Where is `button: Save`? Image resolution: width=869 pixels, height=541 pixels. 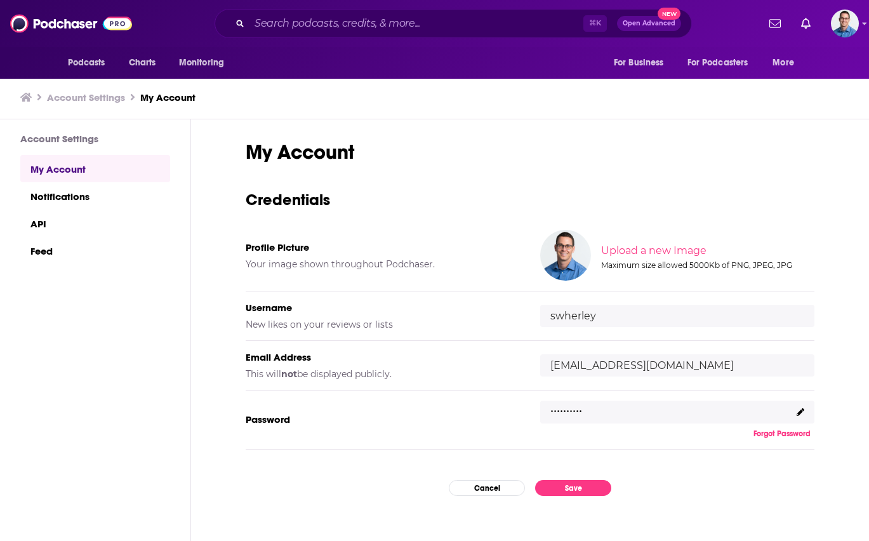
button: Save is located at coordinates (573, 487).